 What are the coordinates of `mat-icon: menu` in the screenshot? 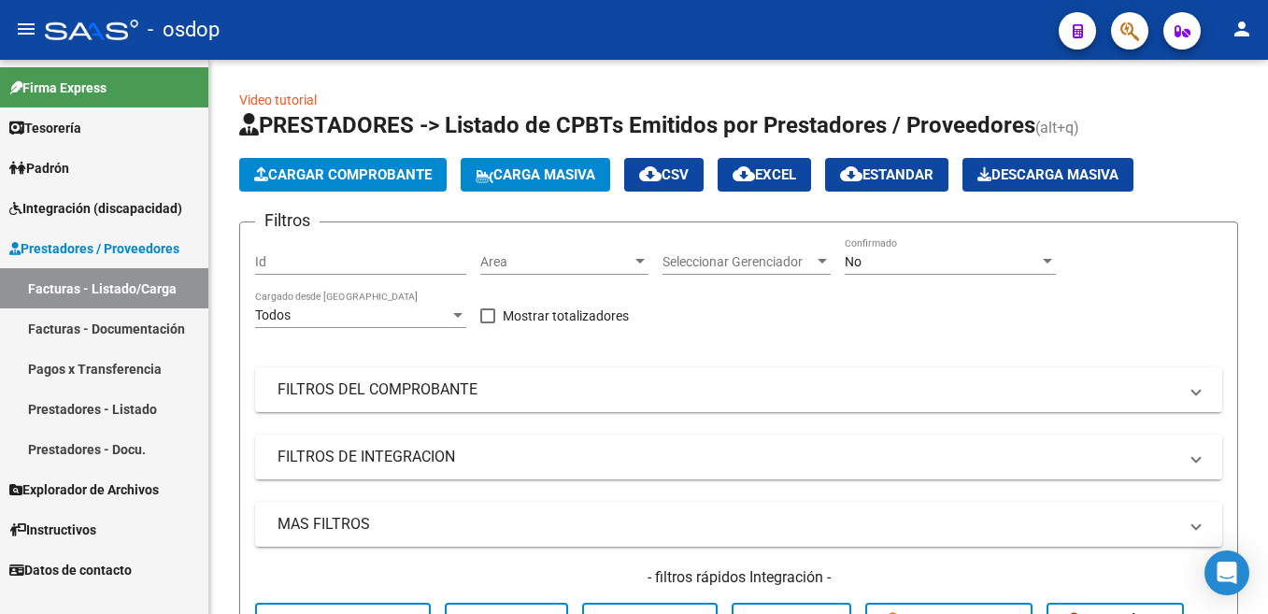 It's located at (26, 29).